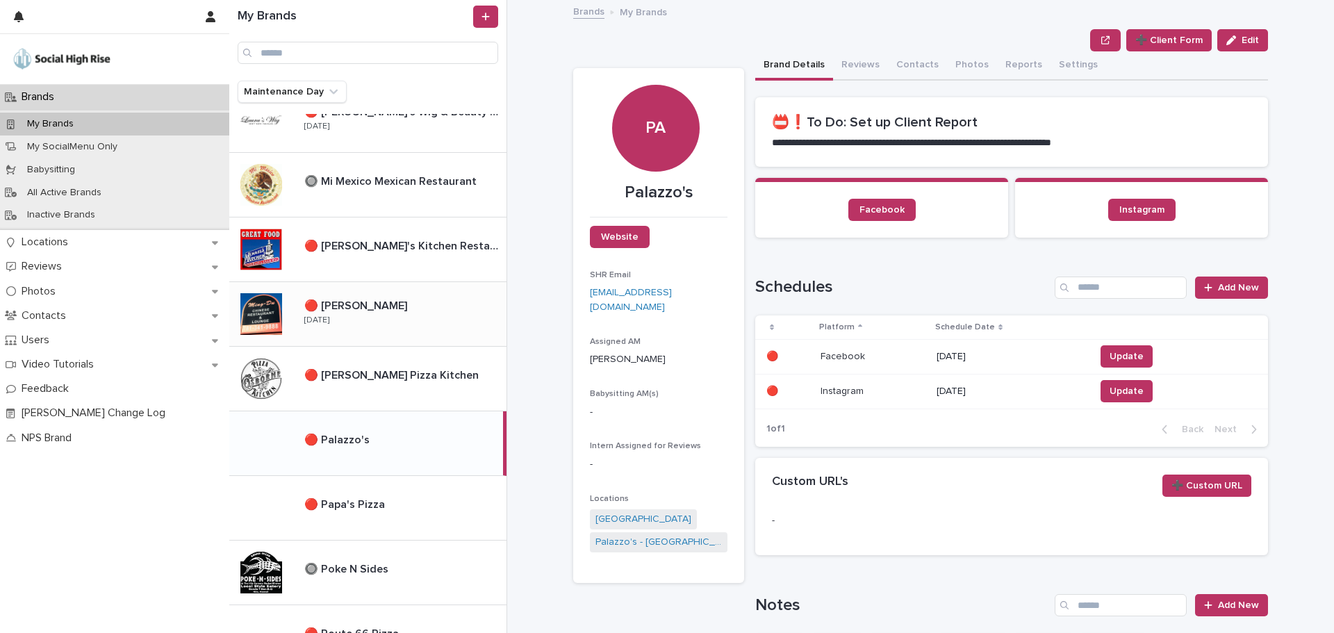  Describe the element at coordinates (588, 10) in the screenshot. I see `a: Brands` at that location.